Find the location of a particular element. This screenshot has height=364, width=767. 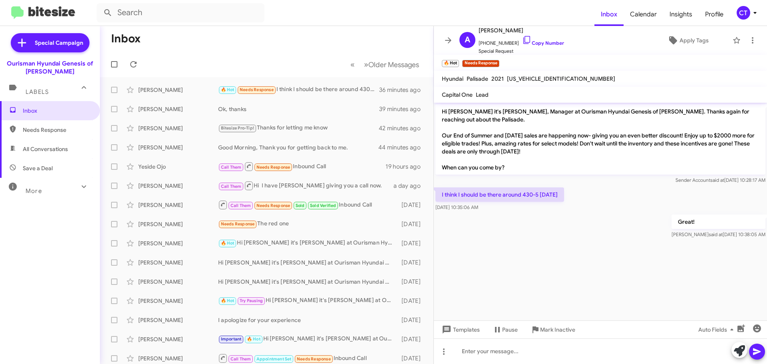

span: Apply Tags is located at coordinates (694, 40).